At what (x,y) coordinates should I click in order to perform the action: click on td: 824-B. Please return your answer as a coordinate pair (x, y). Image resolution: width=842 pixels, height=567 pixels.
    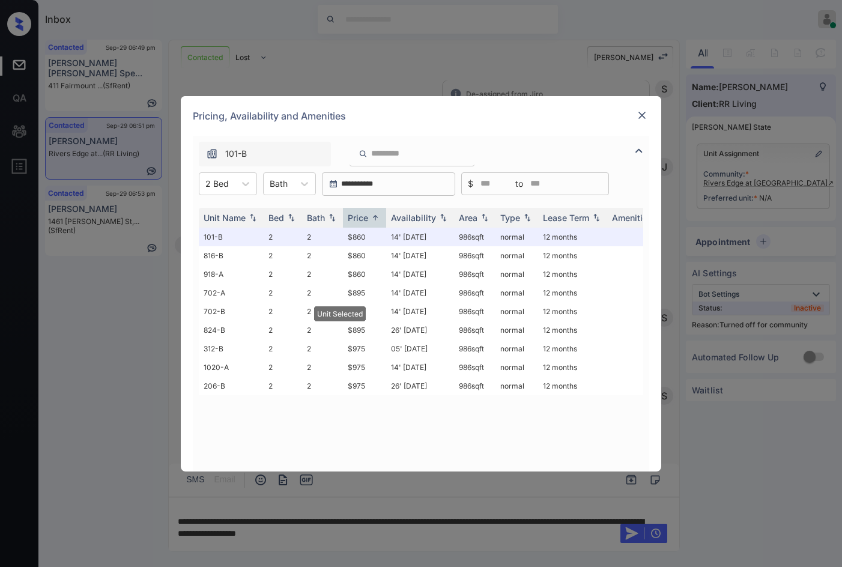
    Looking at the image, I should click on (231, 330).